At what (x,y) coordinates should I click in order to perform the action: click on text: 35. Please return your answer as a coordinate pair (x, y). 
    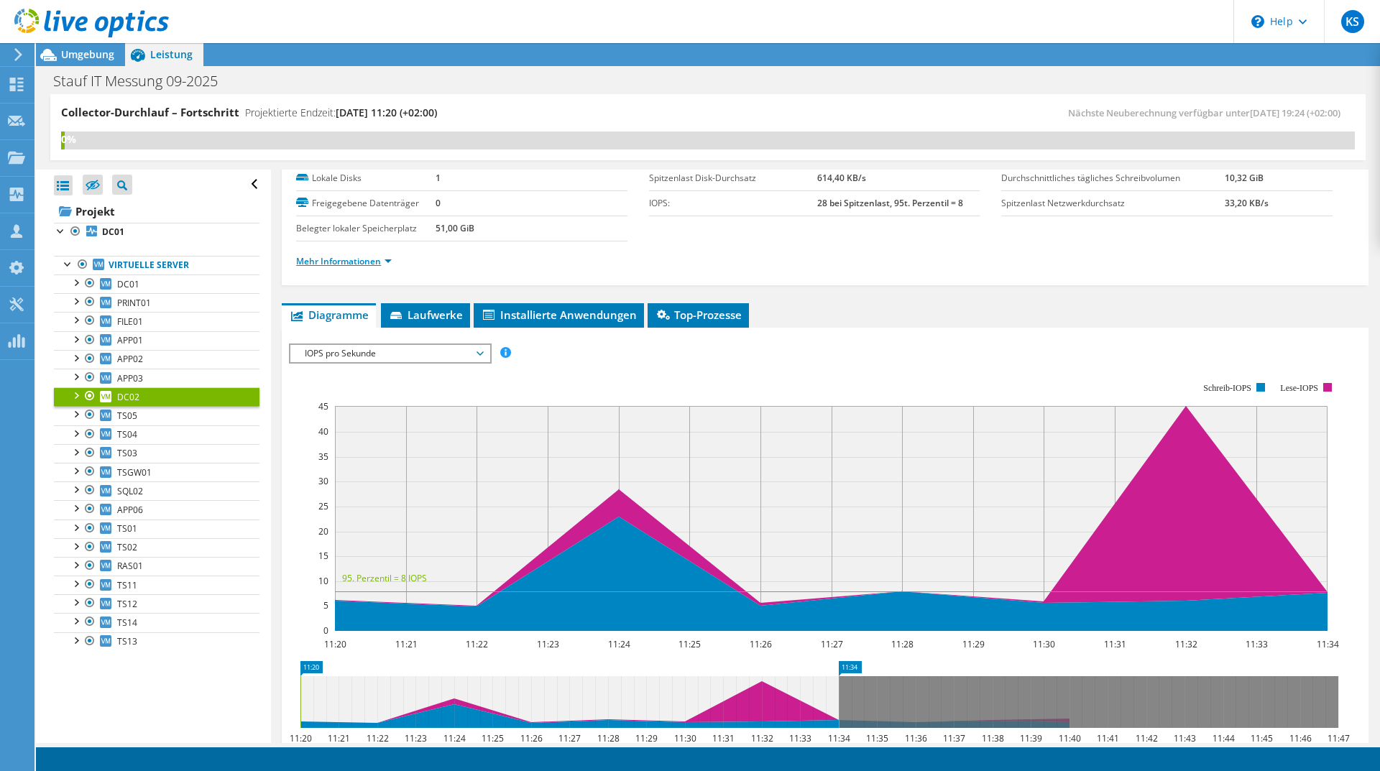
    Looking at the image, I should click on (323, 456).